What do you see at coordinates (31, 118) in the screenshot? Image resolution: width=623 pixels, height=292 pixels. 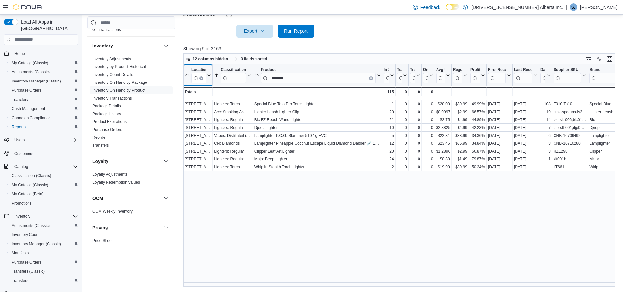 I see `a: Canadian Compliance` at bounding box center [31, 118].